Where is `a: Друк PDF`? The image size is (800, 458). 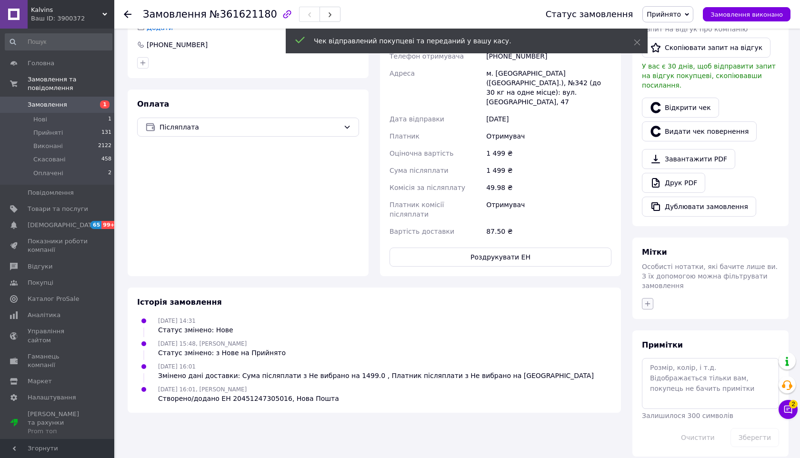 a: Друк PDF is located at coordinates (674, 183).